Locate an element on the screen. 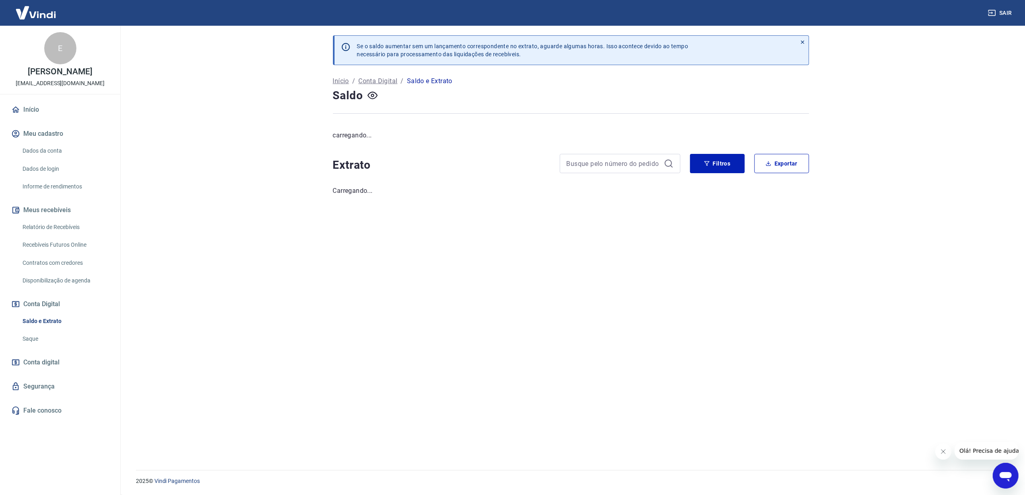 This screenshot has height=495, width=1025. a: Disponibilização de agenda is located at coordinates (65, 281).